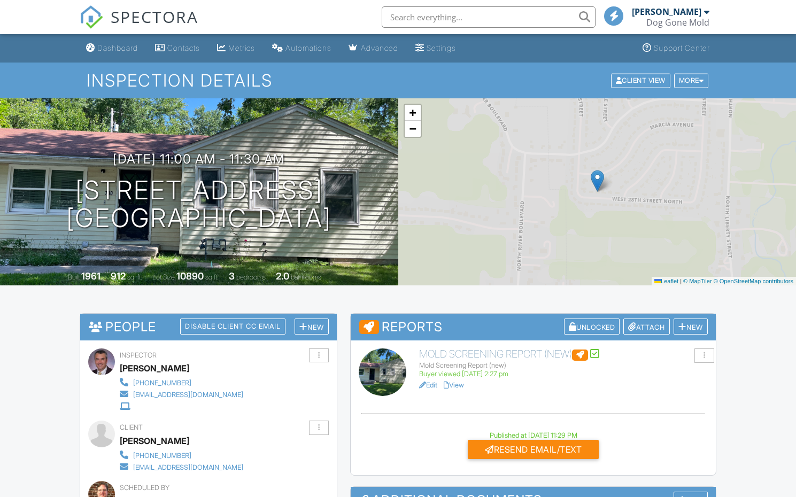 This screenshot has height=497, width=796. I want to click on a: Zoom in, so click(413, 113).